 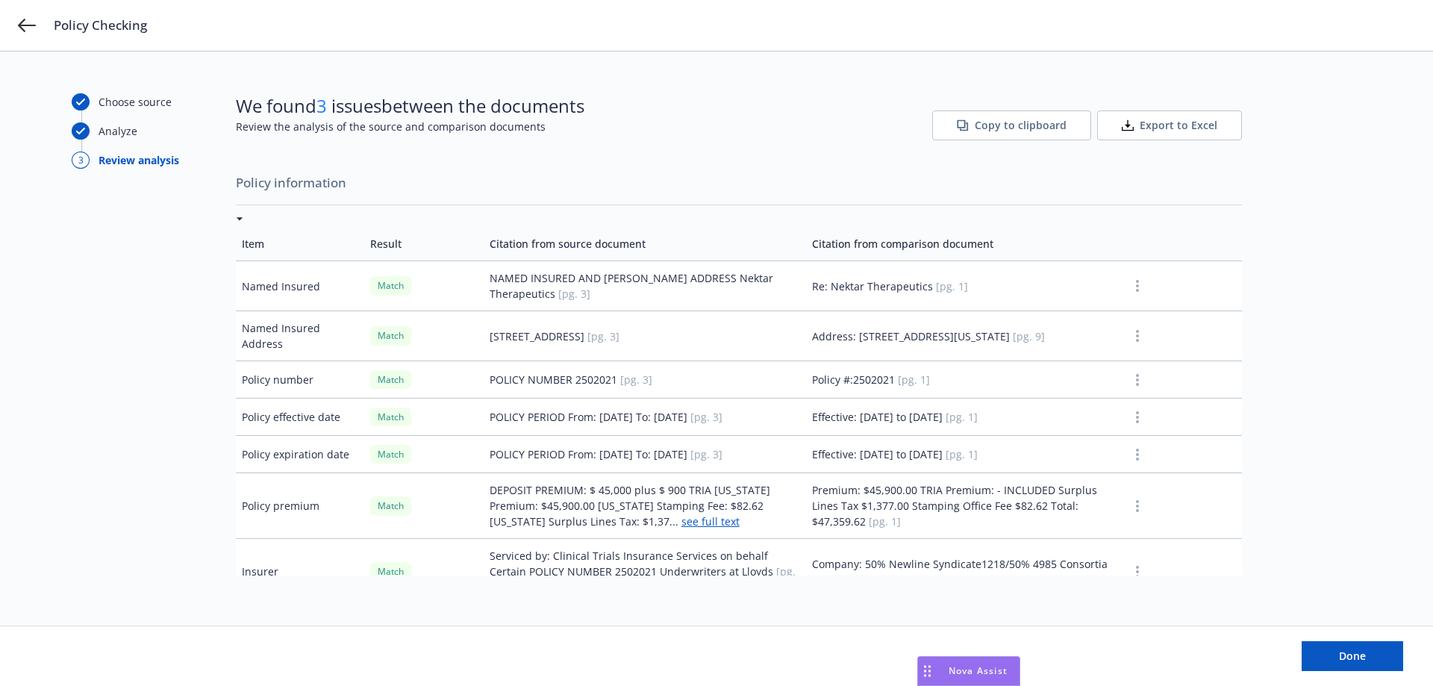 I want to click on td: Serviced by: Clinical Trials Insurance Services on behalf Certain POLICY NUMBER 2502021 Underwrit..., so click(x=645, y=572).